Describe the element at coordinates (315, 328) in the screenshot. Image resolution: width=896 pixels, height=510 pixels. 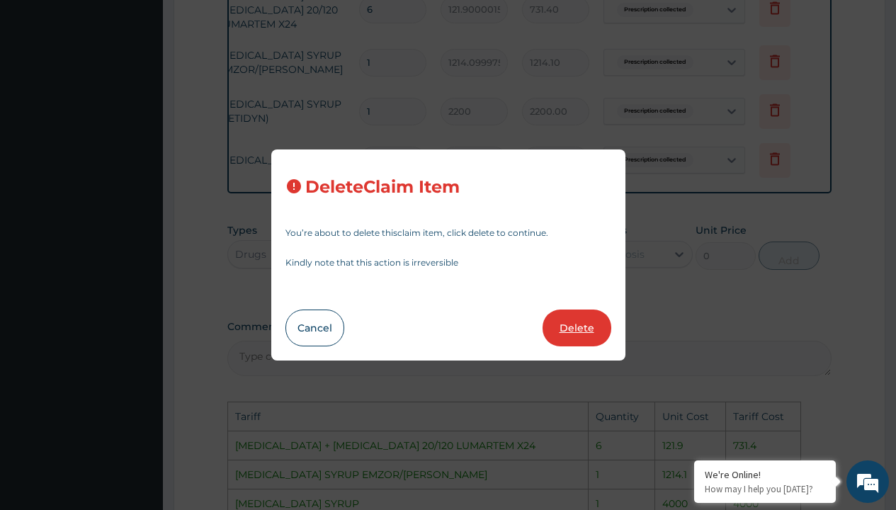
I see `button: Cancel` at that location.